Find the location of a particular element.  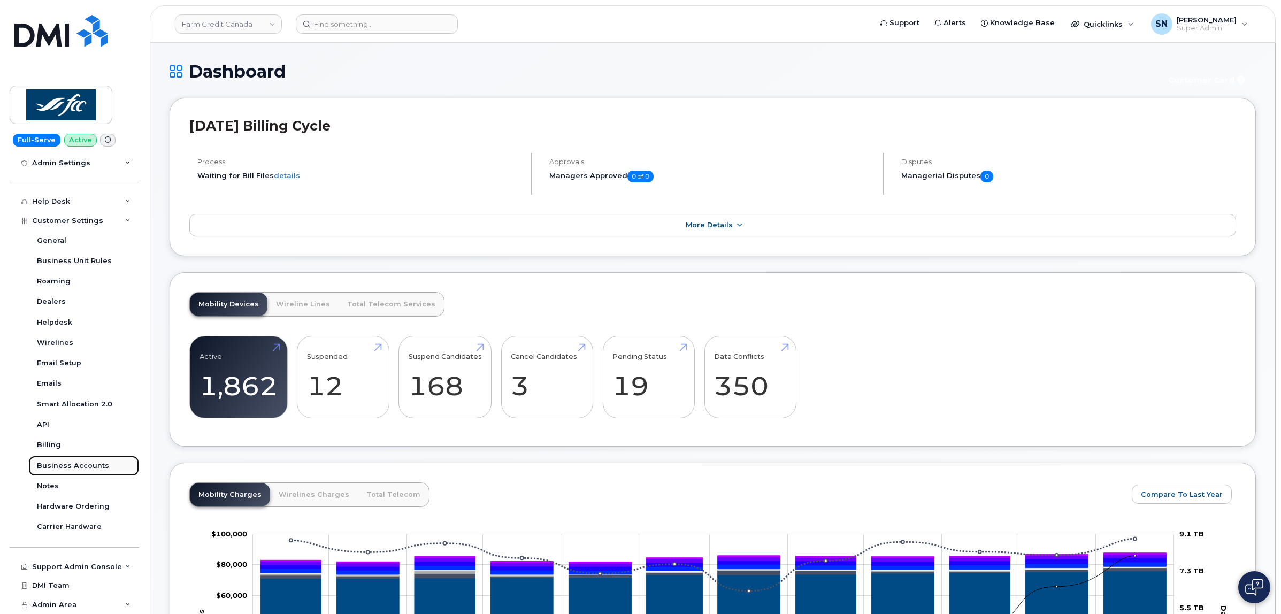

a: Mobility Charges is located at coordinates (230, 495).